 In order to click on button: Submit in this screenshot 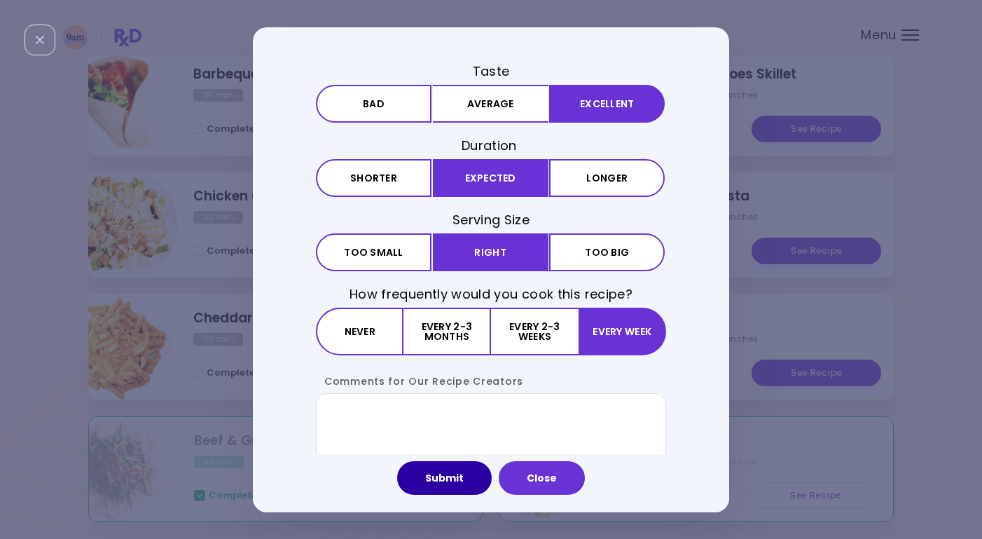, I will do `click(444, 478)`.